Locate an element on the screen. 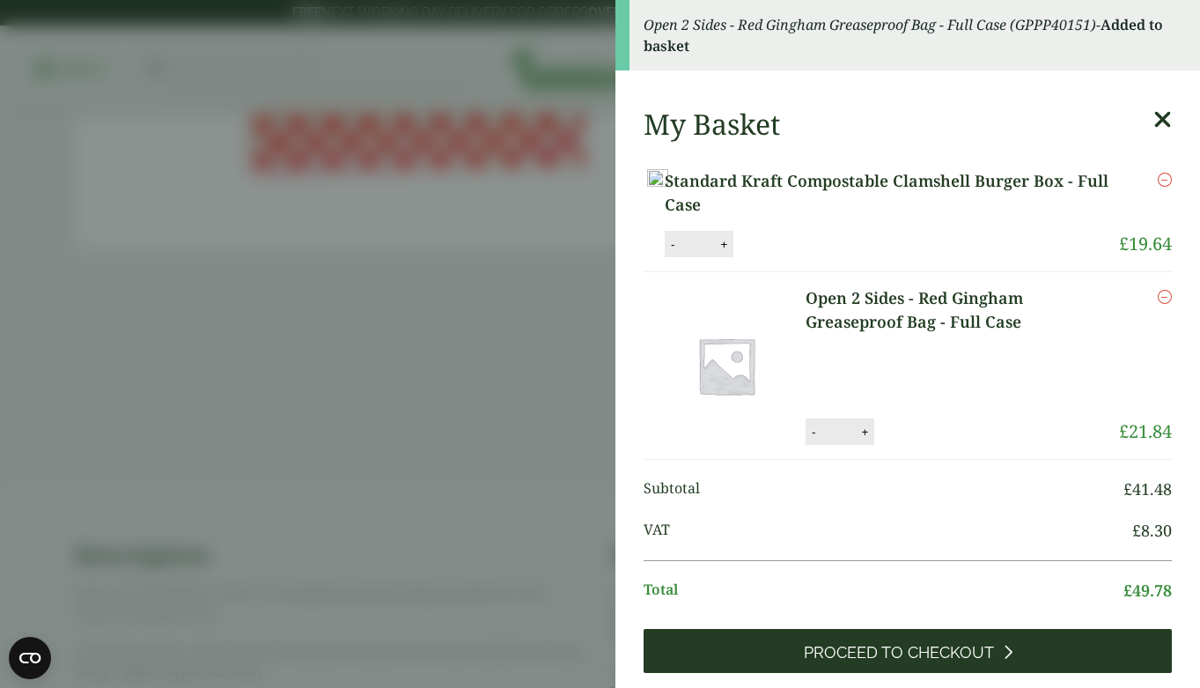 The height and width of the screenshot is (688, 1200). h2: My Basket is located at coordinates (711, 124).